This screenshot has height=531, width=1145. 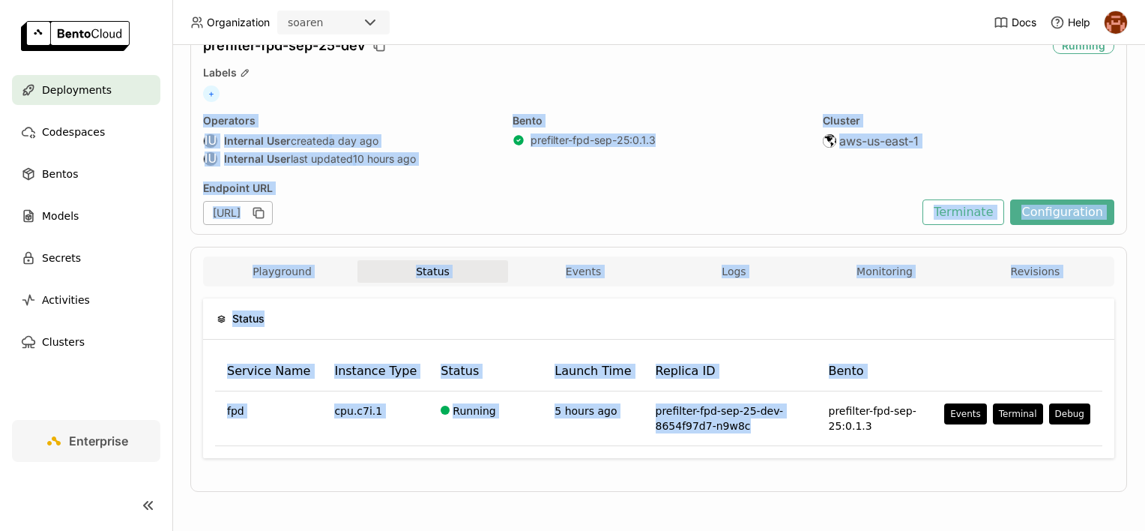 What do you see at coordinates (60, 216) in the screenshot?
I see `span: Models` at bounding box center [60, 216].